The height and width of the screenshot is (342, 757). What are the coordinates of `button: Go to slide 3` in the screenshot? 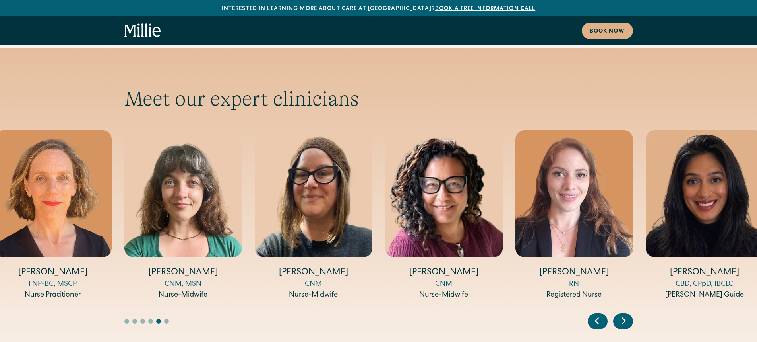 It's located at (143, 321).